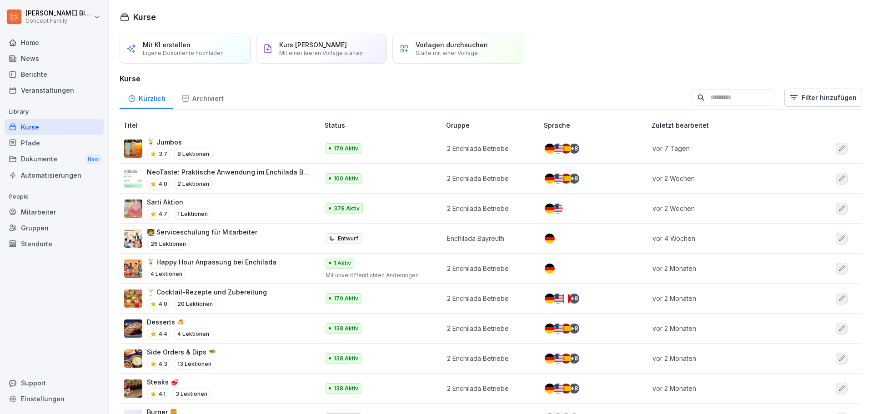 This screenshot has width=873, height=414. What do you see at coordinates (193, 334) in the screenshot?
I see `p: 4 Lektionen` at bounding box center [193, 334].